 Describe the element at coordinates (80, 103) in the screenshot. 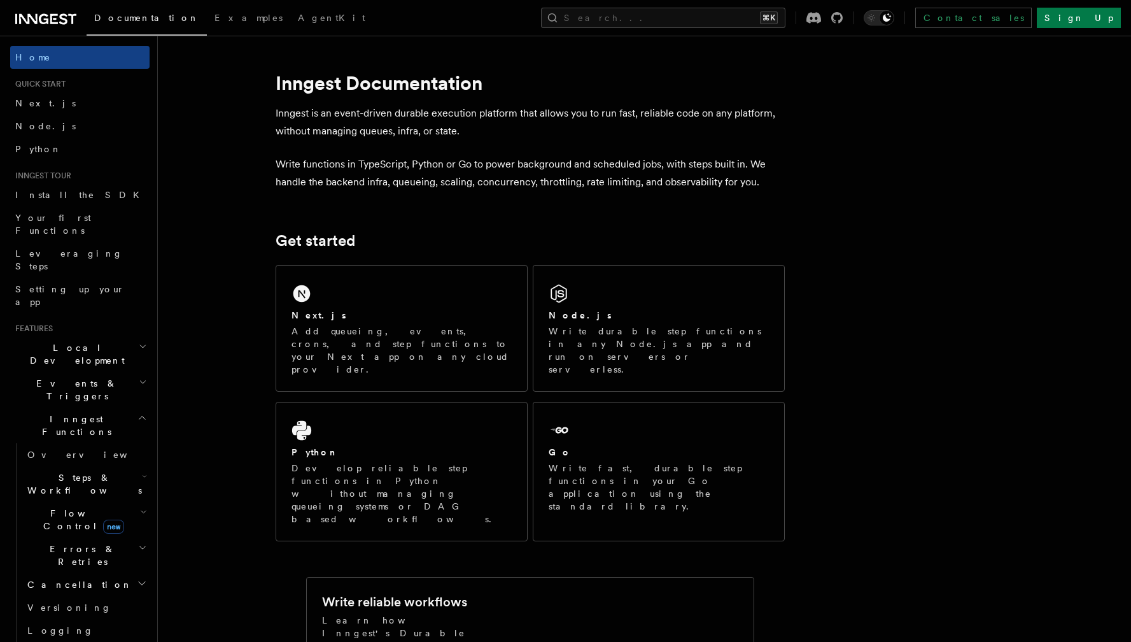

I see `a: Next.js` at that location.